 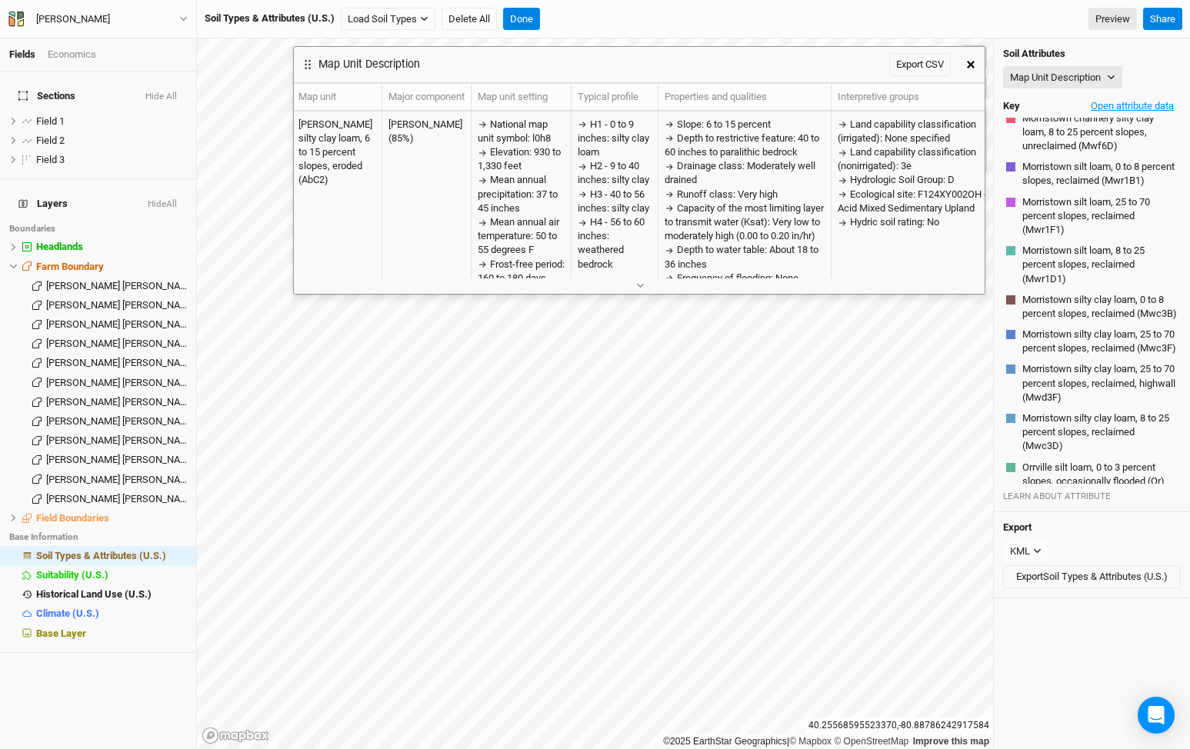 I want to click on button: Morristown silt loam, 8 to 25 percent slopes, reclaimed (Mwr1D1), so click(x=1099, y=265).